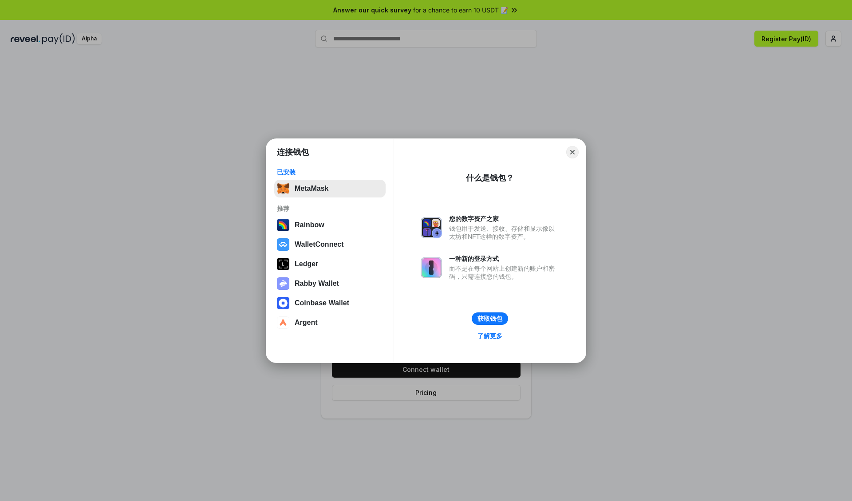 This screenshot has width=852, height=501. Describe the element at coordinates (306, 264) in the screenshot. I see `div: Ledger` at that location.